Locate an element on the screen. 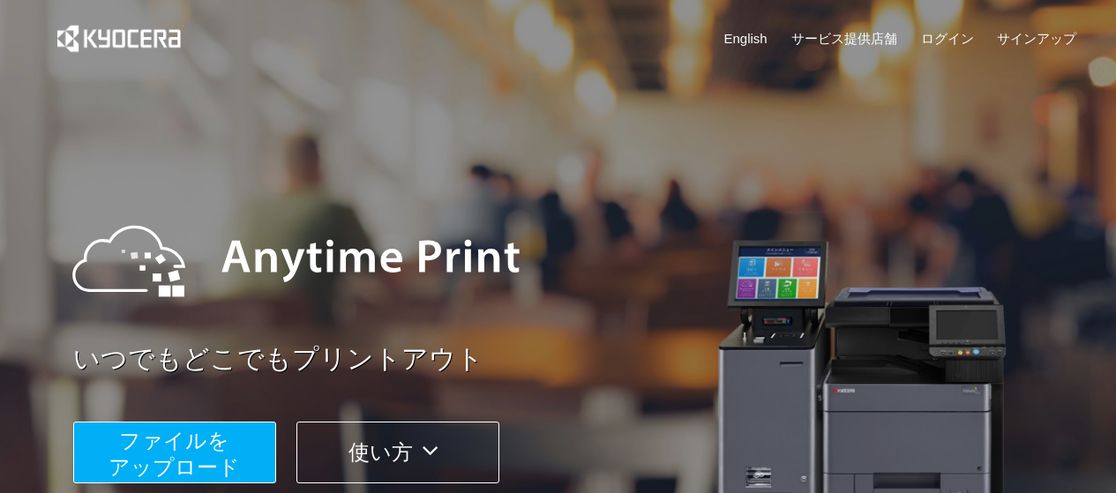  span: ファイルを ​​アップロード is located at coordinates (174, 453).